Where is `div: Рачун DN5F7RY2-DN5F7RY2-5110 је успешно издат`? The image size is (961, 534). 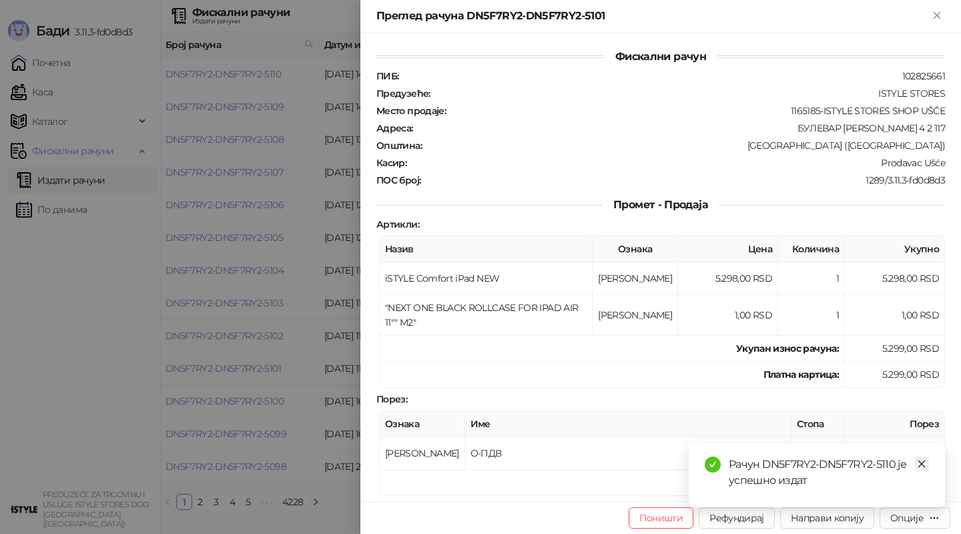
div: Рачун DN5F7RY2-DN5F7RY2-5110 је успешно издат is located at coordinates (829, 473).